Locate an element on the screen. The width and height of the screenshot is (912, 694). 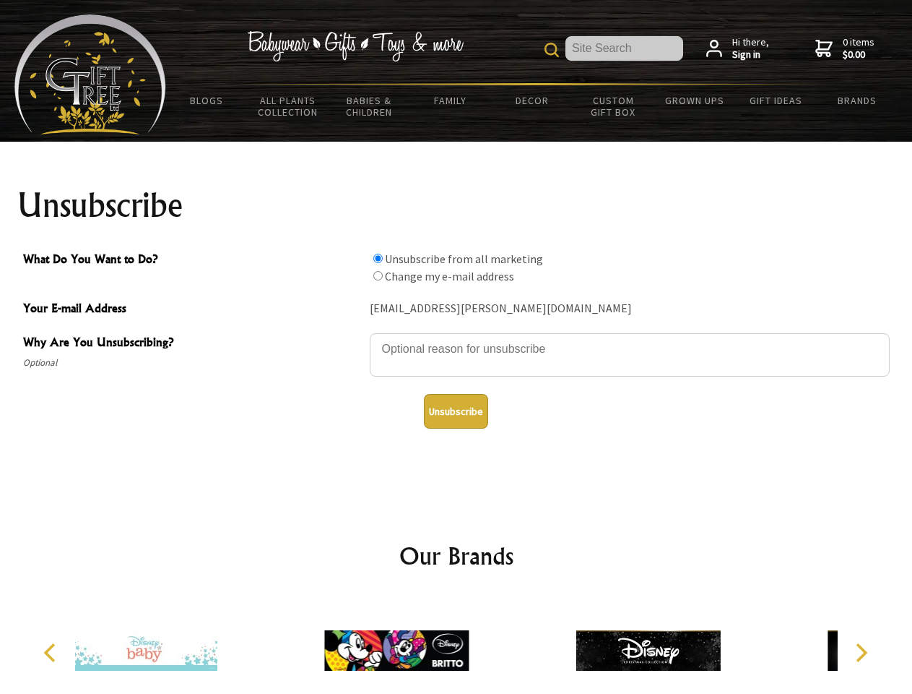
strong: Sign in is located at coordinates (751, 55).